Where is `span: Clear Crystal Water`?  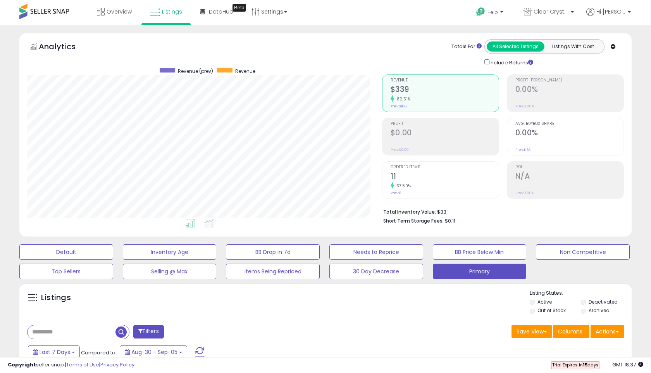 span: Clear Crystal Water is located at coordinates (551, 12).